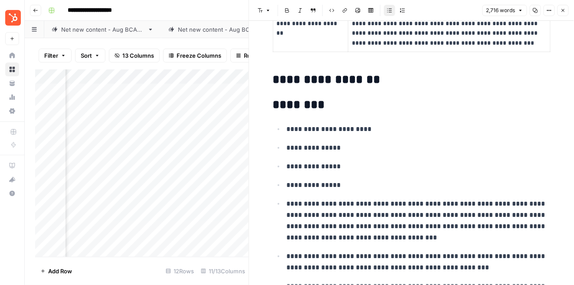 The width and height of the screenshot is (574, 285). I want to click on button: Filter, so click(55, 55).